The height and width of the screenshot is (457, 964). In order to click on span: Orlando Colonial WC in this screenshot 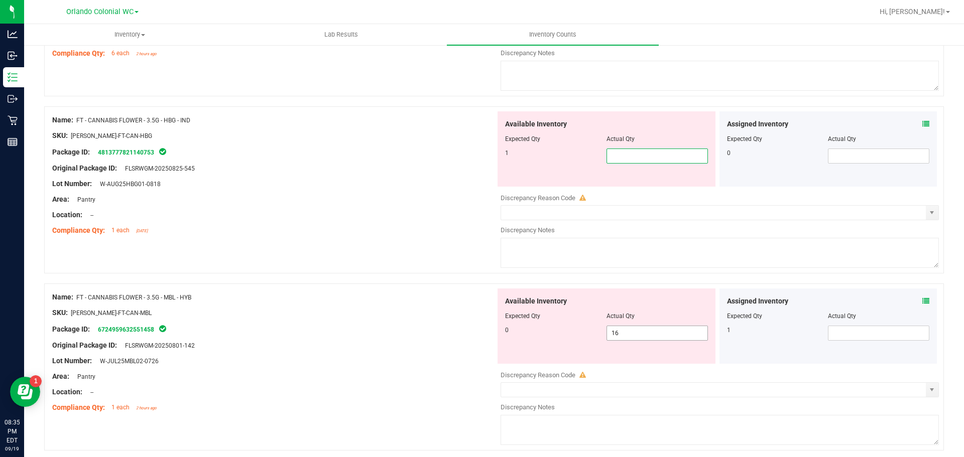, I will do `click(100, 12)`.